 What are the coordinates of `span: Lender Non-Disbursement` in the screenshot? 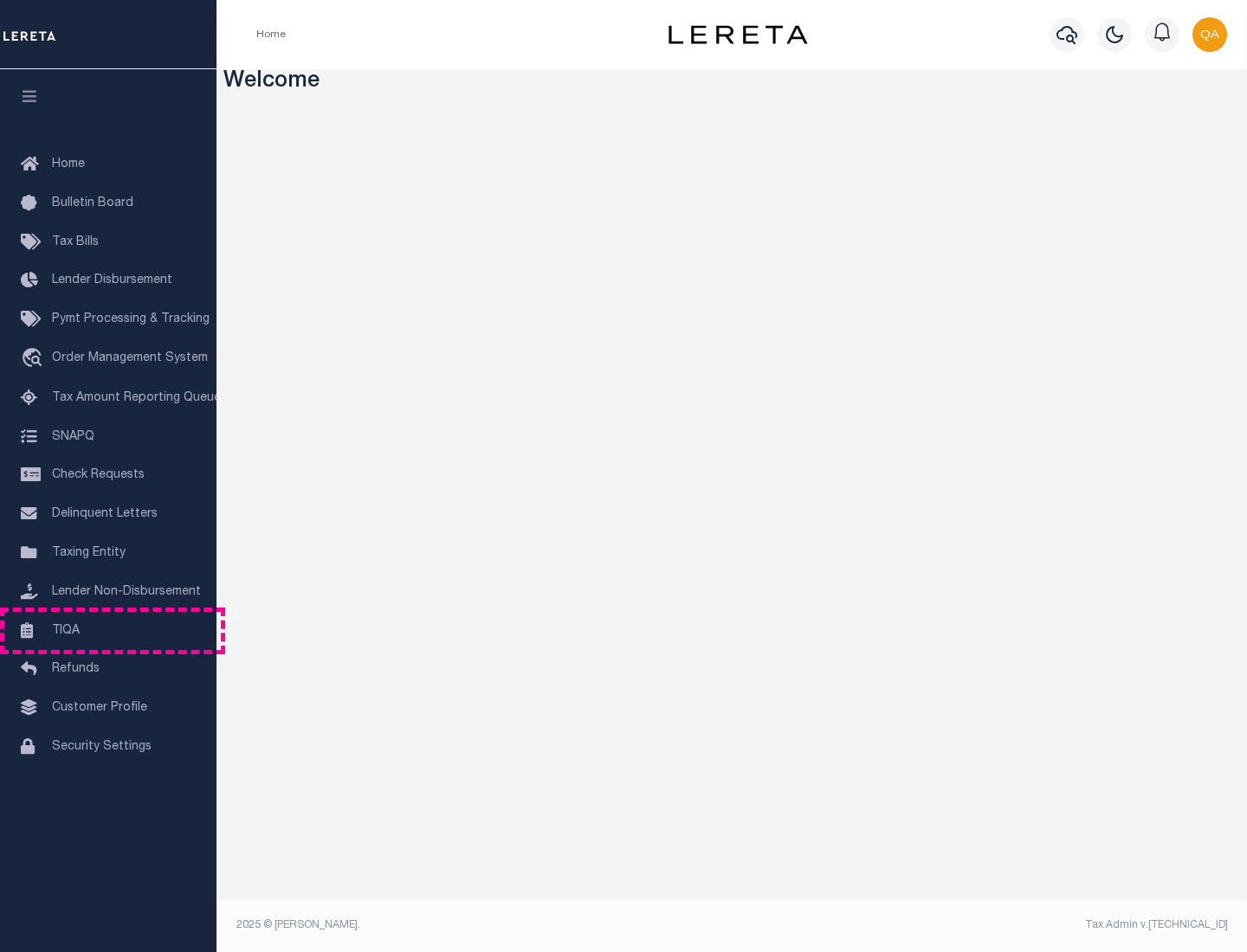 It's located at (126, 592).